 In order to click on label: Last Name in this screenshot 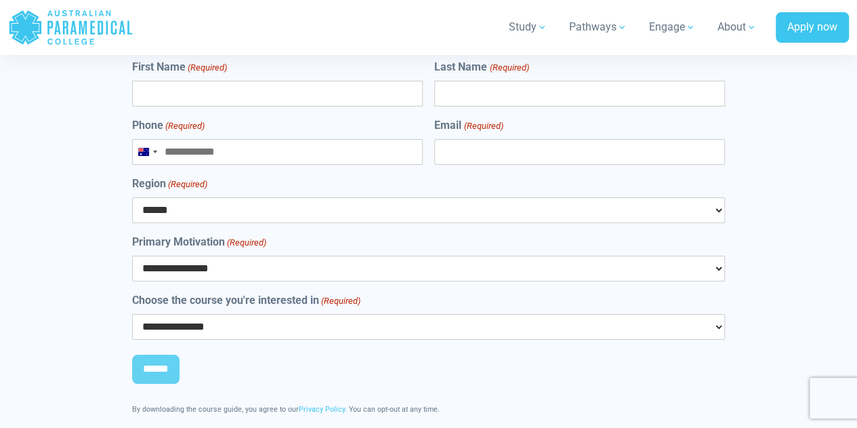, I will do `click(481, 67)`.